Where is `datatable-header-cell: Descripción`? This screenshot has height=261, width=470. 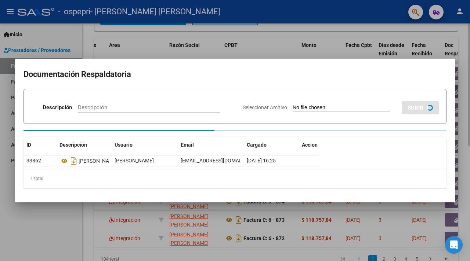 datatable-header-cell: Descripción is located at coordinates (84, 145).